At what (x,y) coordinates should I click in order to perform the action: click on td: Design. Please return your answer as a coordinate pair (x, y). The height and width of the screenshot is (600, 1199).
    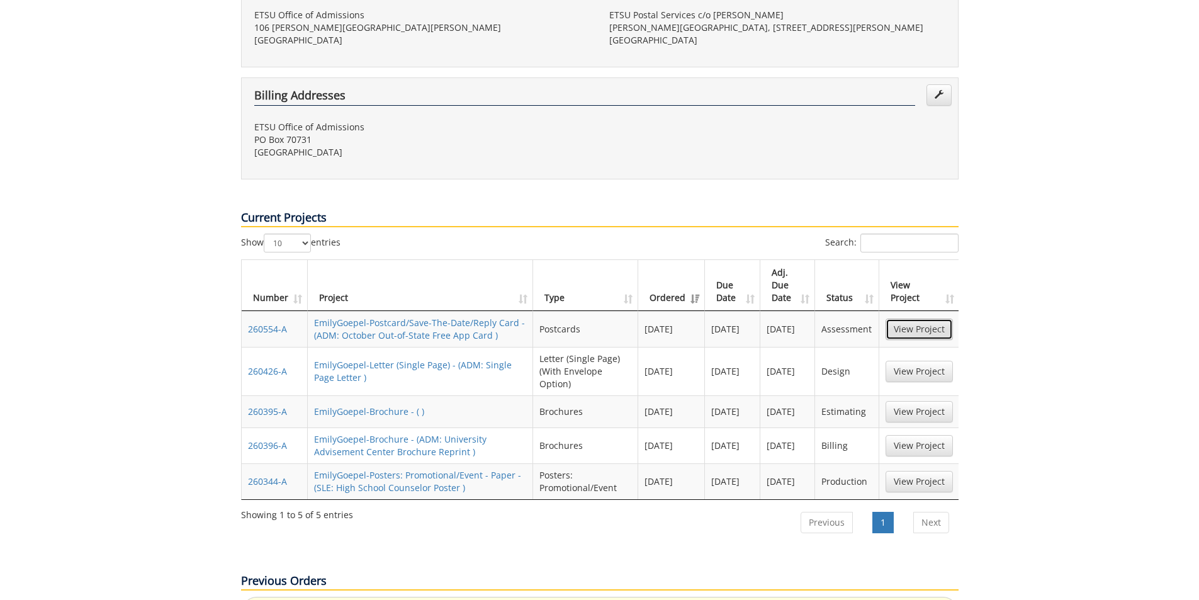
    Looking at the image, I should click on (847, 371).